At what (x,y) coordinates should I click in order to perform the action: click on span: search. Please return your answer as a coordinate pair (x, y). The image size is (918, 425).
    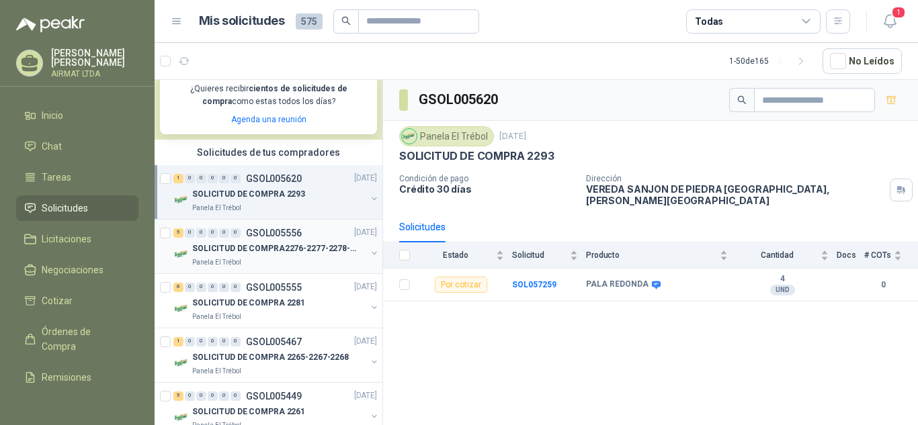
    Looking at the image, I should click on (742, 100).